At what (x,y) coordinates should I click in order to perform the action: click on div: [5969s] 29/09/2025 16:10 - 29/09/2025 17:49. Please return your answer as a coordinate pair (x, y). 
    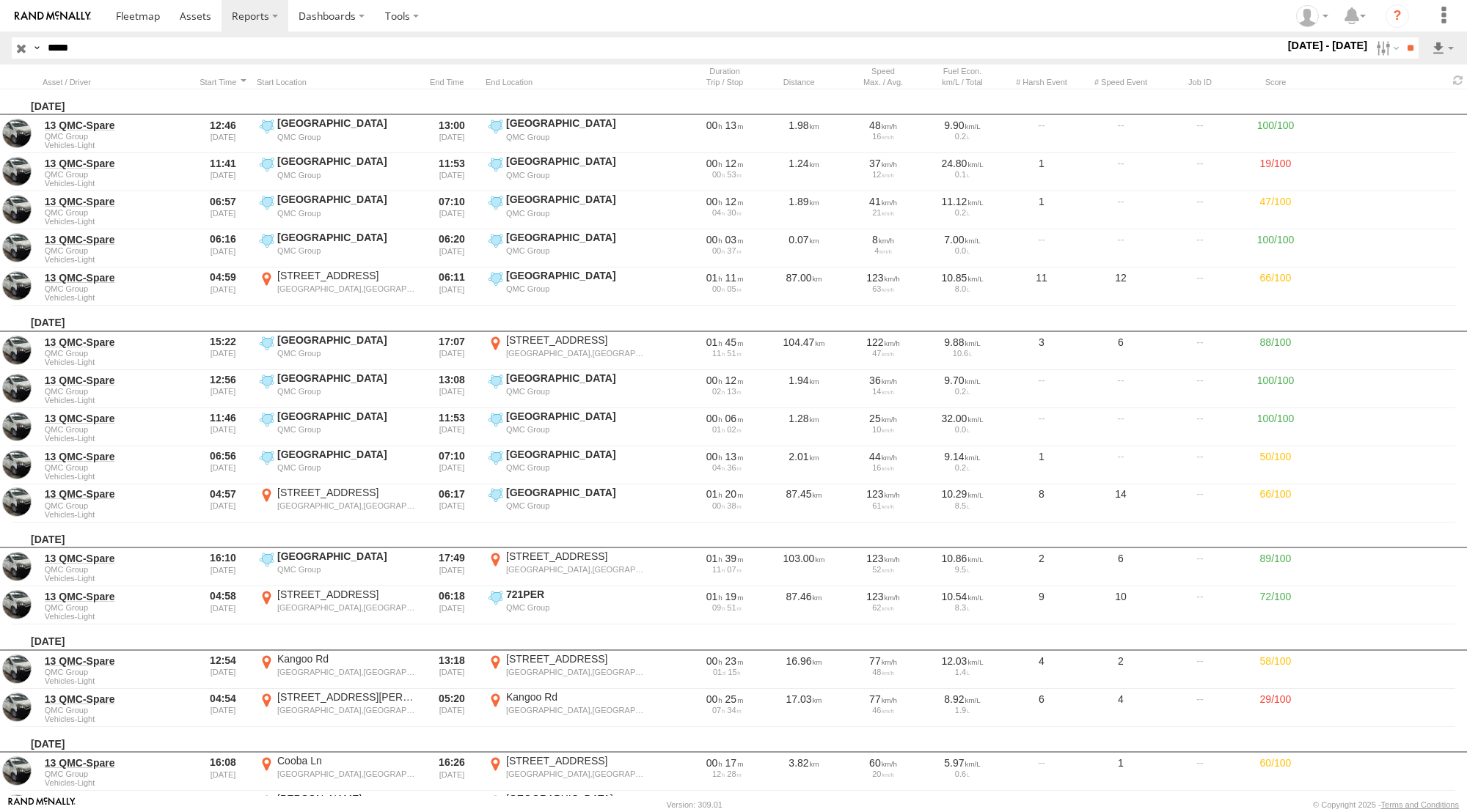
    Looking at the image, I should click on (724, 559).